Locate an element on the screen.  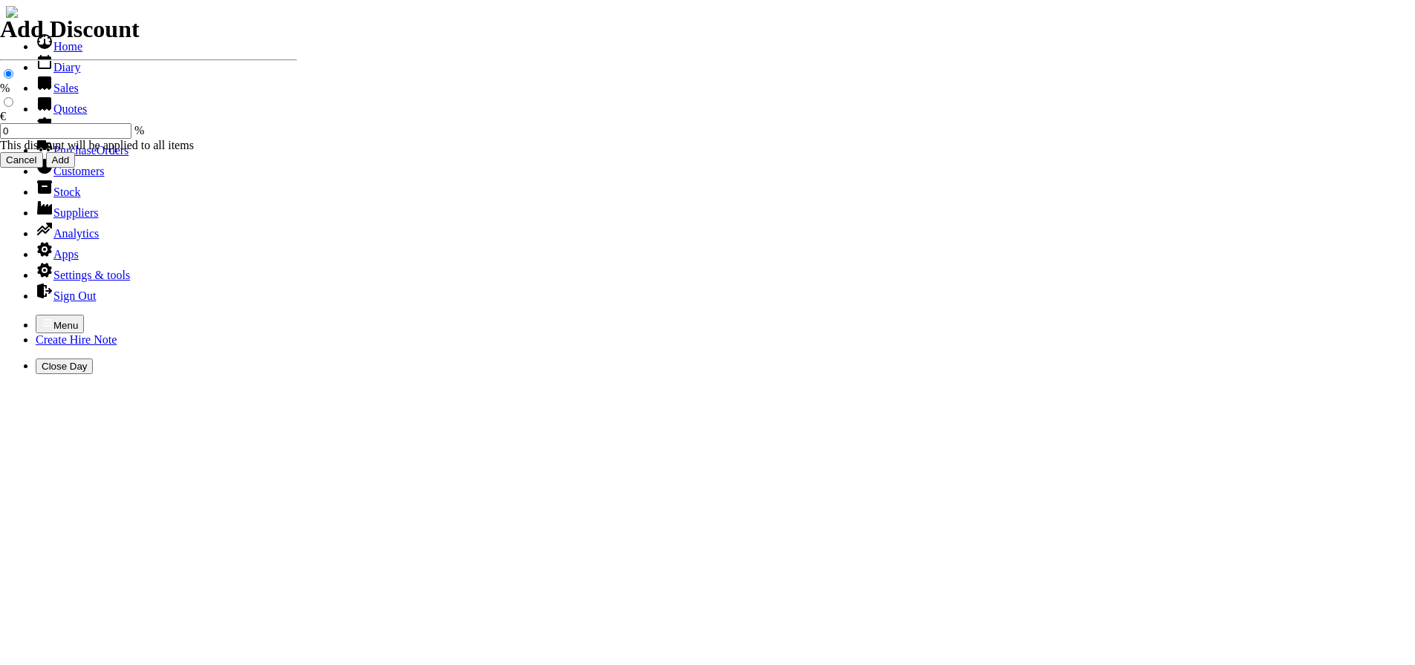
a: Apps is located at coordinates (57, 254).